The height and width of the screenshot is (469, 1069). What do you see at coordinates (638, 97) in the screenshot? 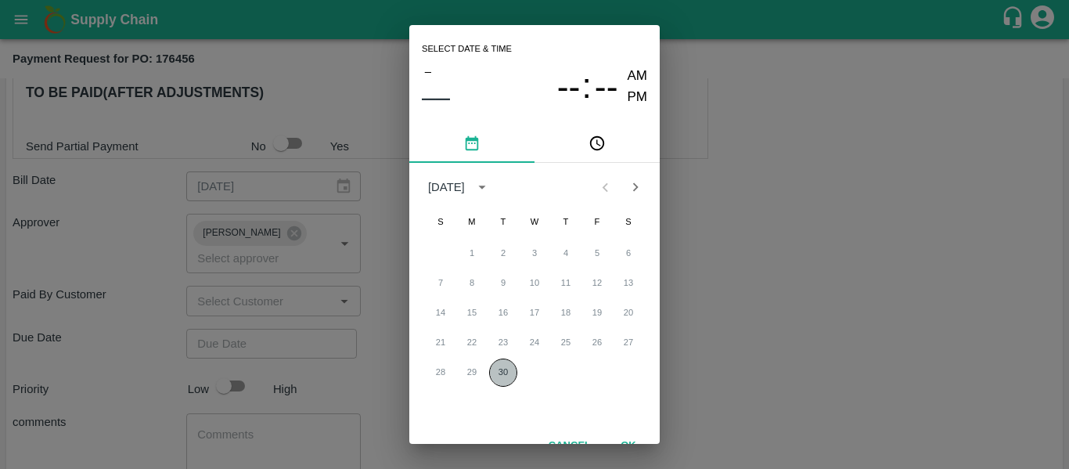
I see `span: PM` at bounding box center [638, 97].